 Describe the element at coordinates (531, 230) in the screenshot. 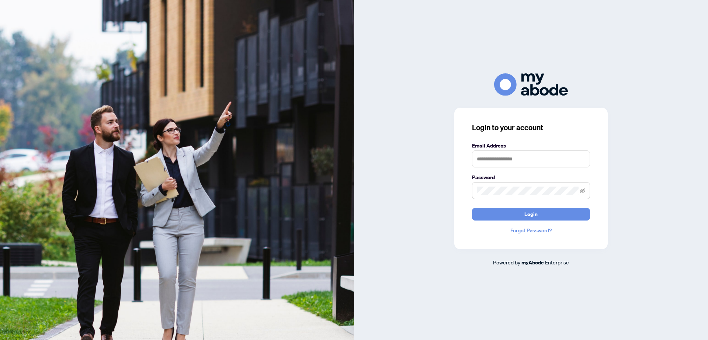

I see `a: Forgot Password?` at that location.